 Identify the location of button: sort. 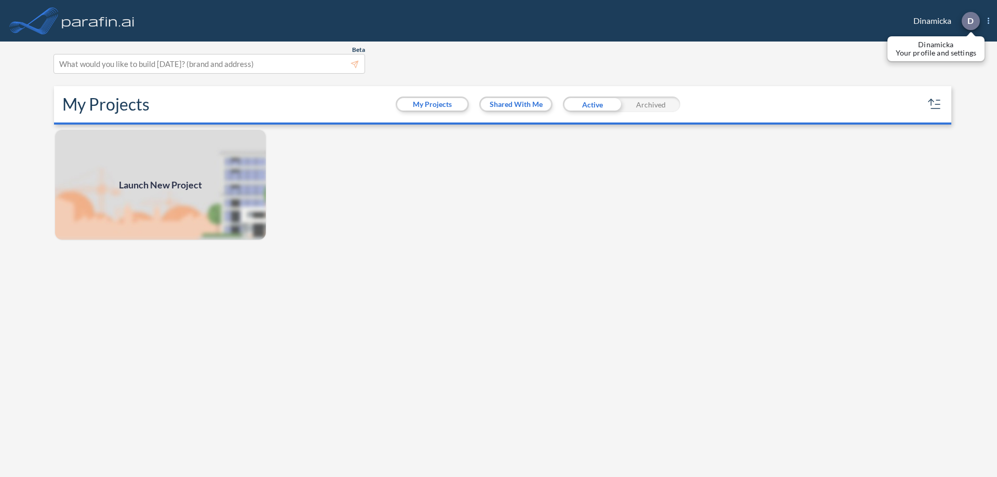
(935, 104).